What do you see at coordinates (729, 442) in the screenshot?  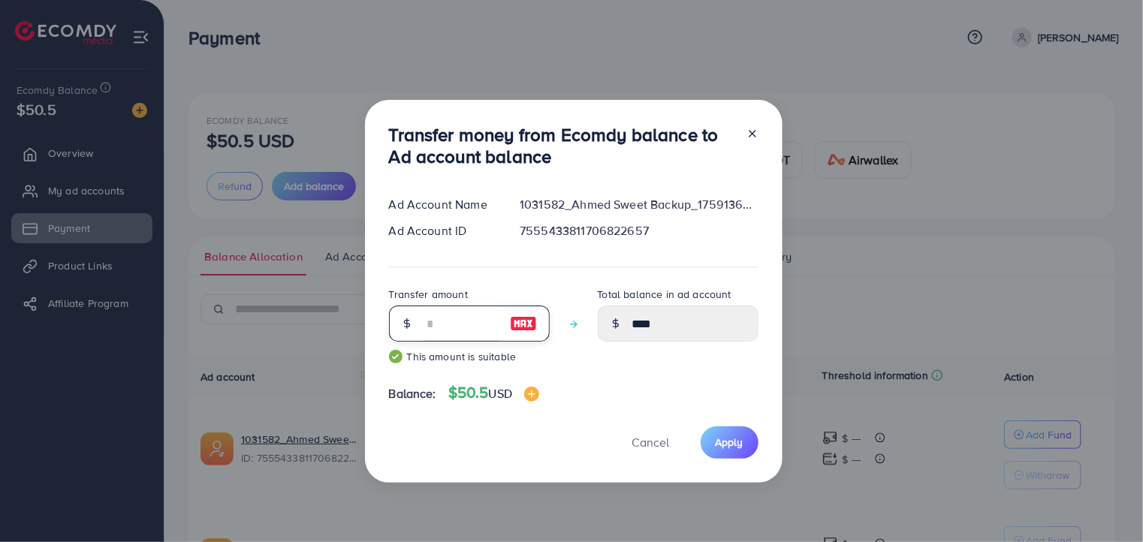 I see `span: Apply` at bounding box center [729, 442].